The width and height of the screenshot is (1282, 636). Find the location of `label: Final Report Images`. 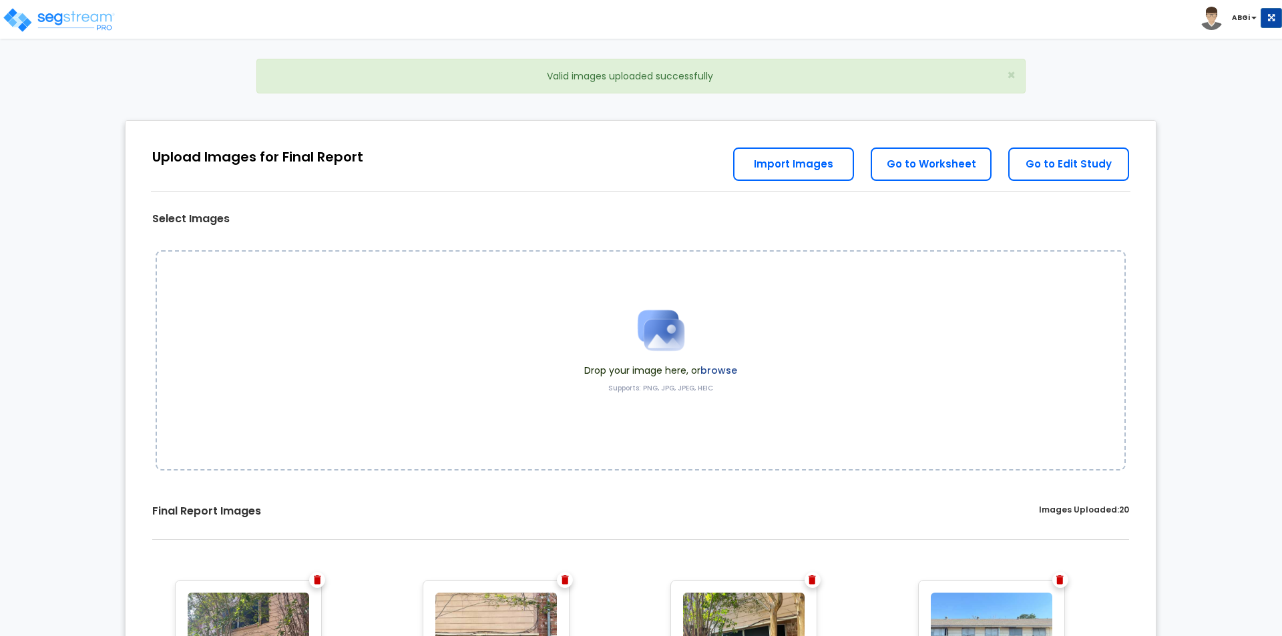

label: Final Report Images is located at coordinates (206, 511).